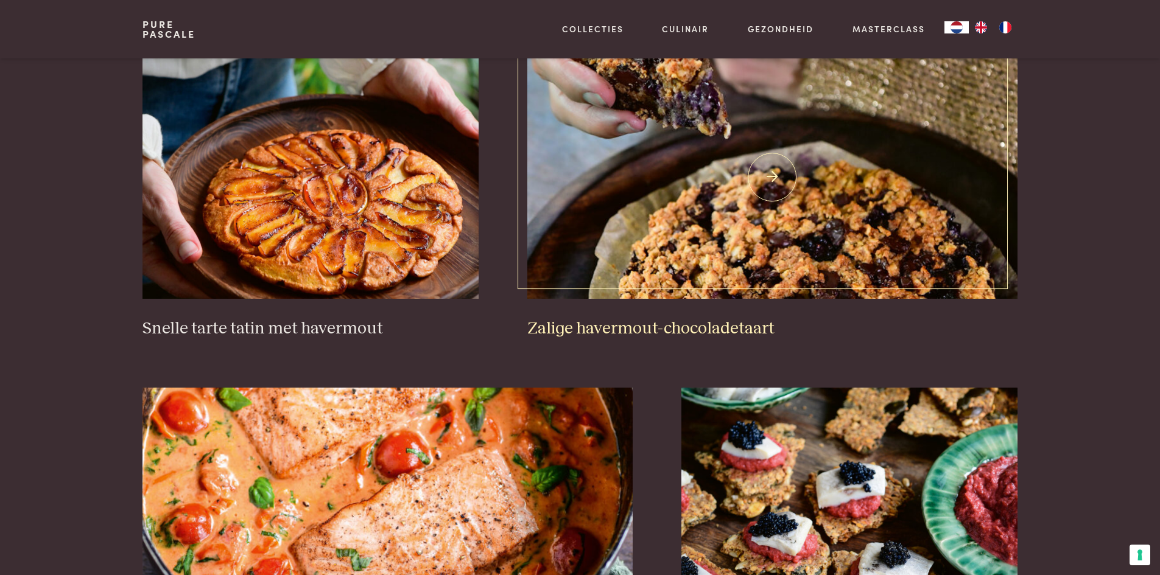 This screenshot has width=1160, height=575. Describe the element at coordinates (311, 177) in the screenshot. I see `img: Snelle tarte tatin met havermout` at that location.